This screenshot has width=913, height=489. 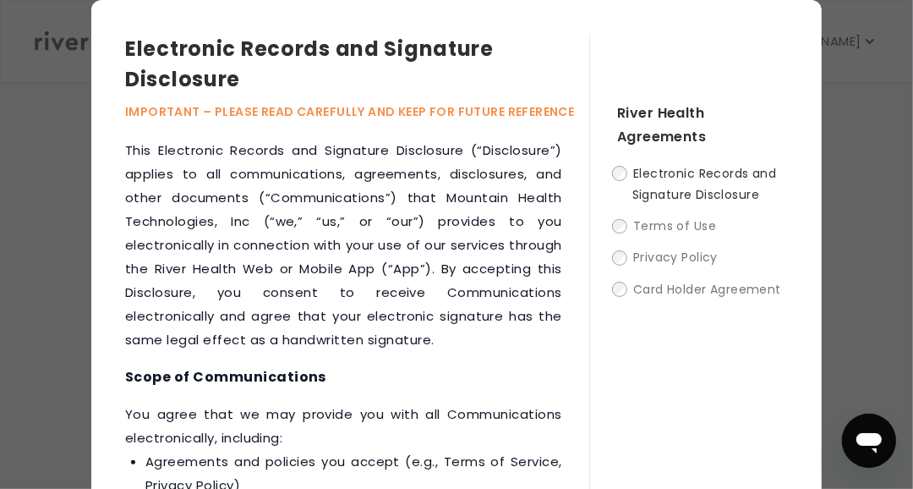 I want to click on span: Card Holder Agreement, so click(x=707, y=289).